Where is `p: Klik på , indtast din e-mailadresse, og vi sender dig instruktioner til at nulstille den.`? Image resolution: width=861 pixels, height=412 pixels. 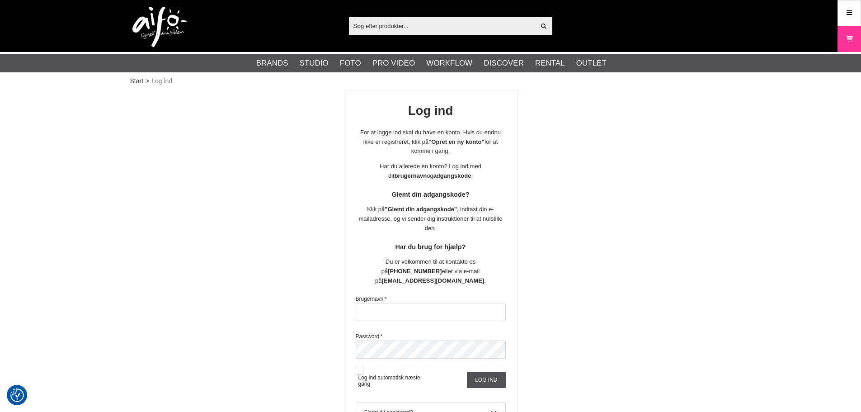 p: Klik på , indtast din e-mailadresse, og vi sender dig instruktioner til at nulstille den. is located at coordinates (431, 219).